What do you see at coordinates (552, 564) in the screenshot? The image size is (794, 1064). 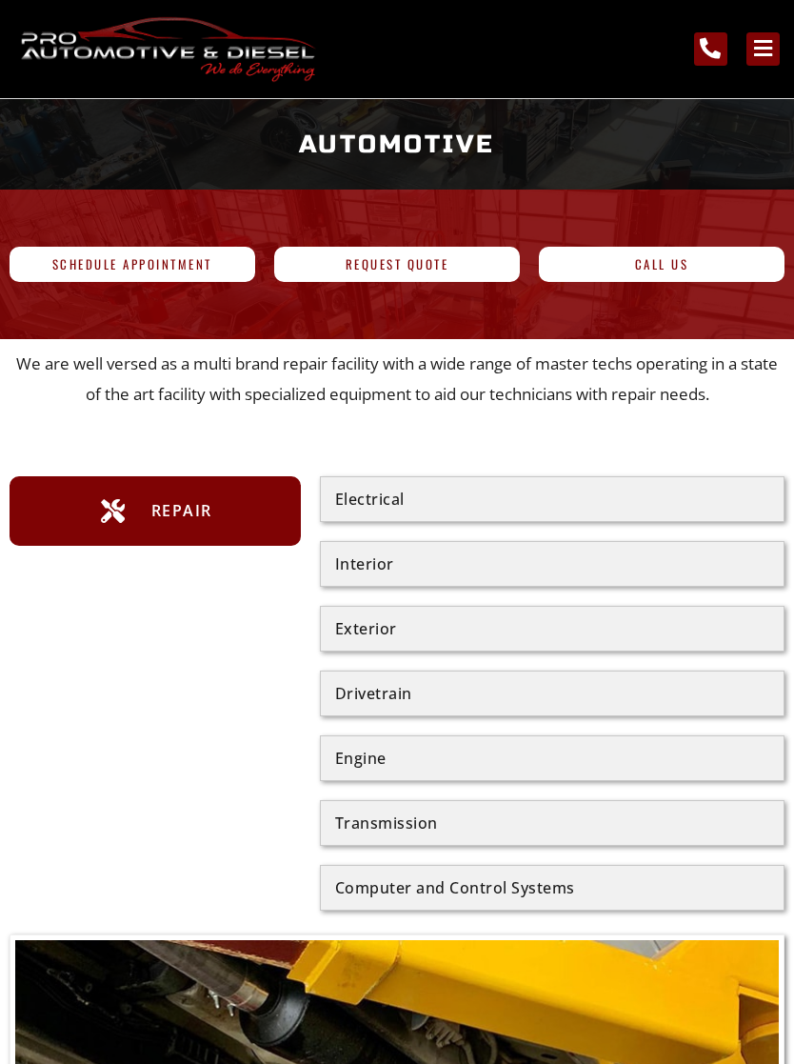 I see `div: Interior` at bounding box center [552, 564].